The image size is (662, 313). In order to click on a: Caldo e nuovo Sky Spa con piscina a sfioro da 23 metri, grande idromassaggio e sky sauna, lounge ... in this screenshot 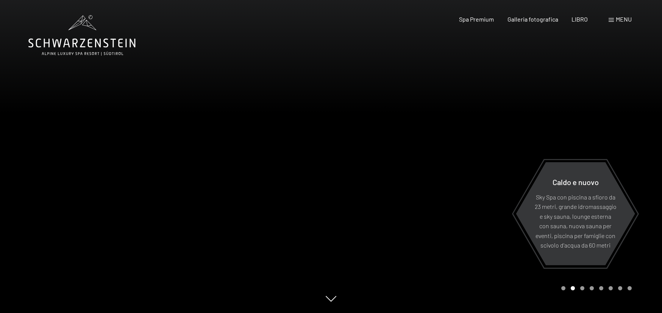, I will do `click(575, 214)`.